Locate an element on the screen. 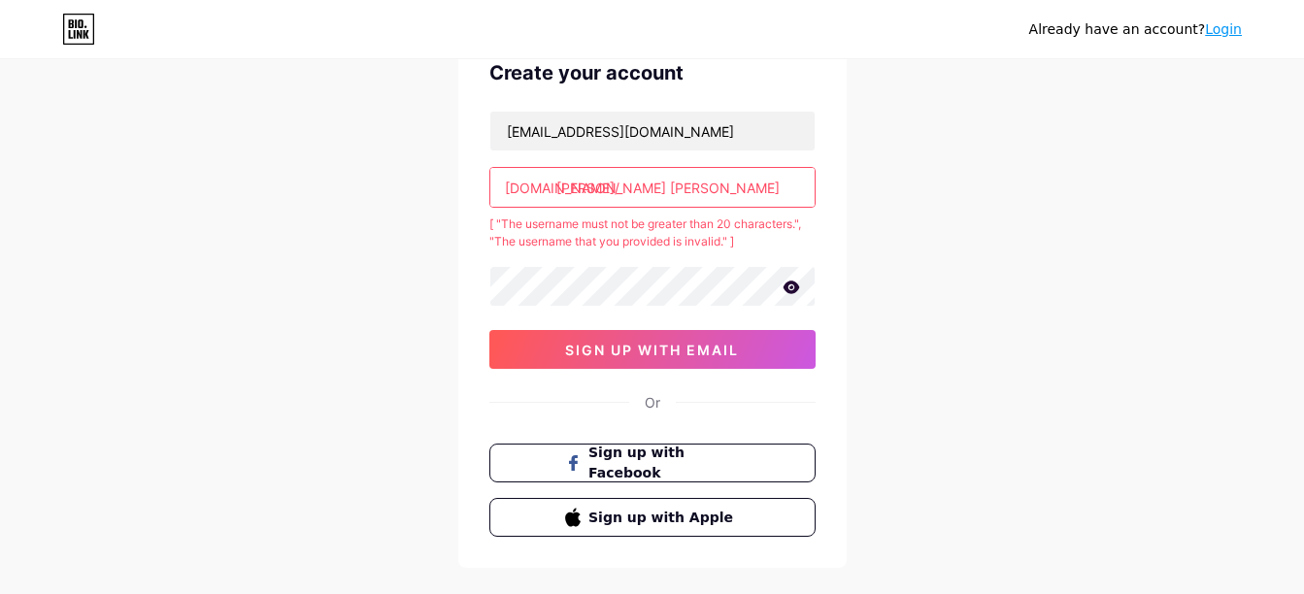 This screenshot has width=1304, height=594. span: sign up with email is located at coordinates (651, 350).